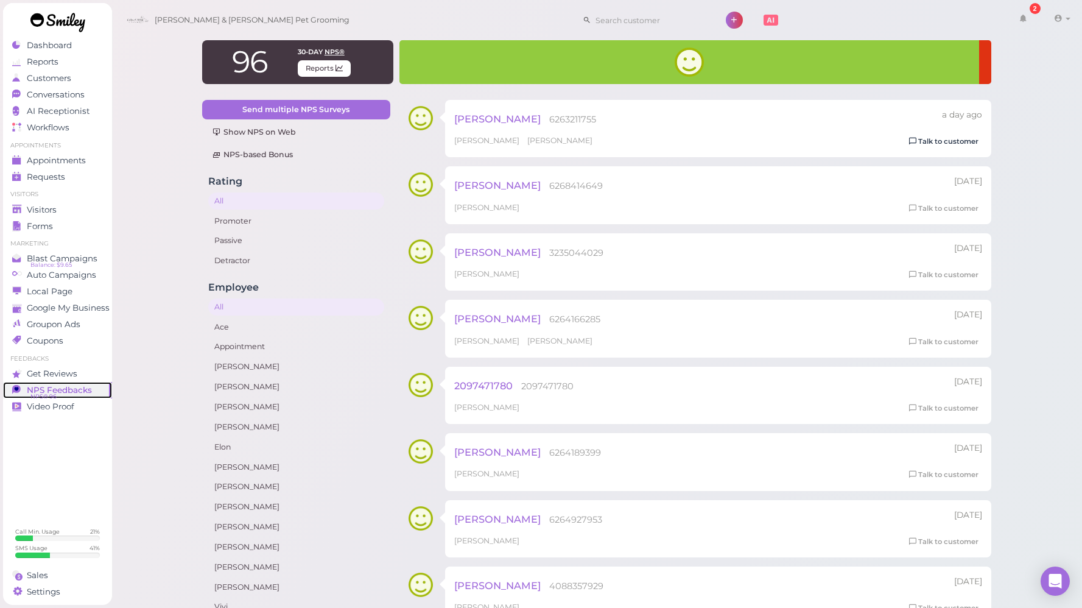 The height and width of the screenshot is (608, 1082). Describe the element at coordinates (49, 291) in the screenshot. I see `span: Local Page` at that location.